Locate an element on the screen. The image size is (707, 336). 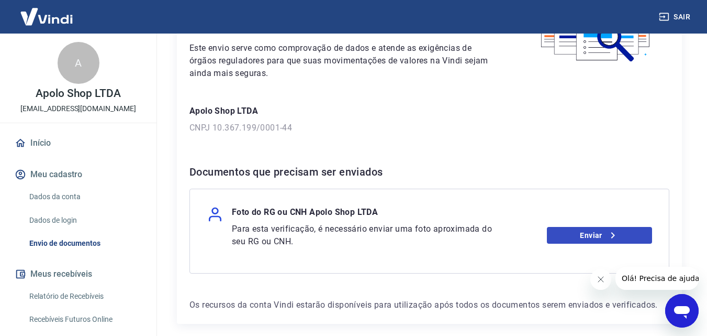
a: Enviar is located at coordinates (599, 235).